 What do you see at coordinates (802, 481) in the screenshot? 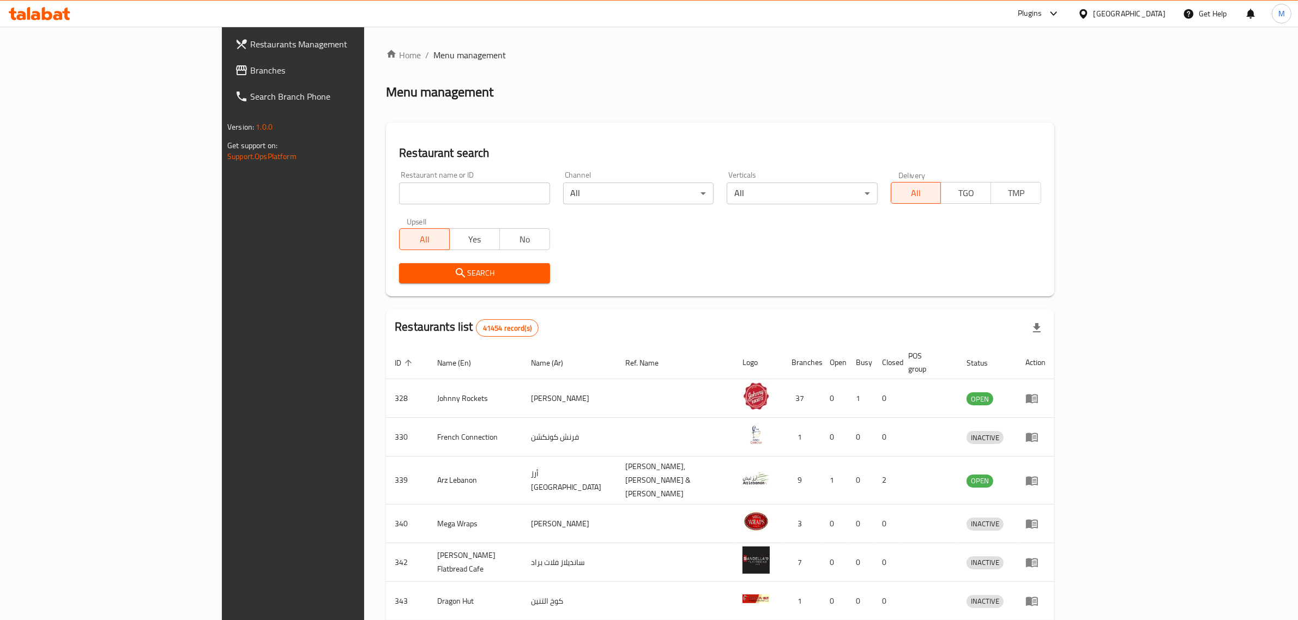
I see `td: 9` at bounding box center [802, 481].